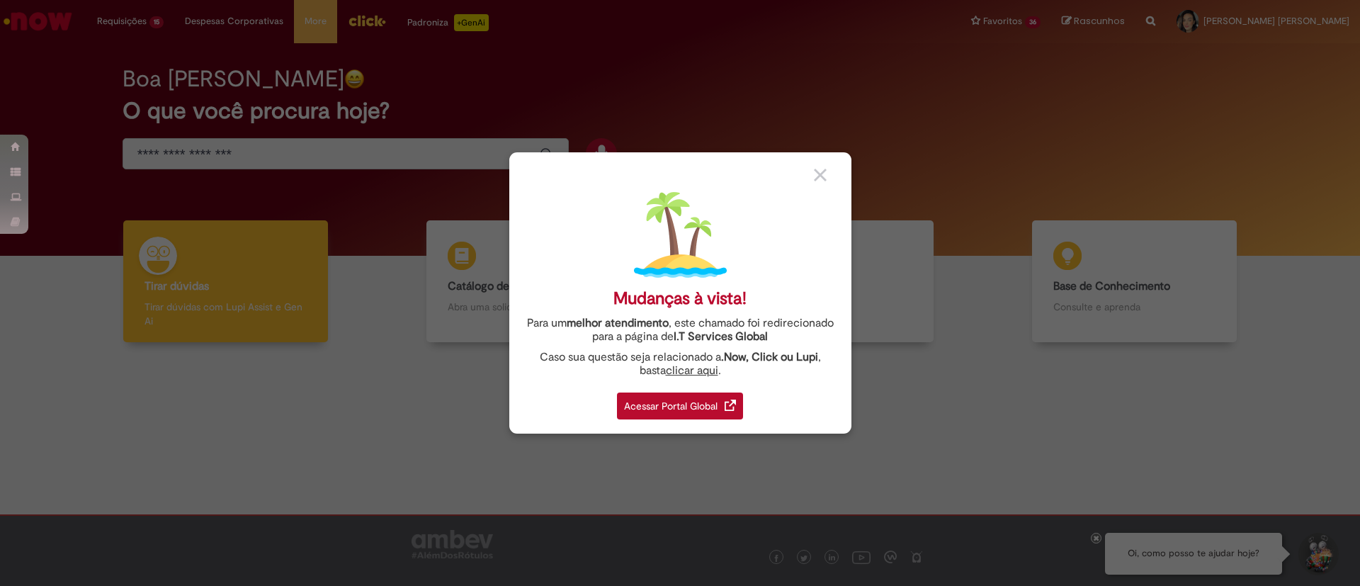 The image size is (1360, 586). What do you see at coordinates (820, 175) in the screenshot?
I see `img: close_button_grey.png` at bounding box center [820, 175].